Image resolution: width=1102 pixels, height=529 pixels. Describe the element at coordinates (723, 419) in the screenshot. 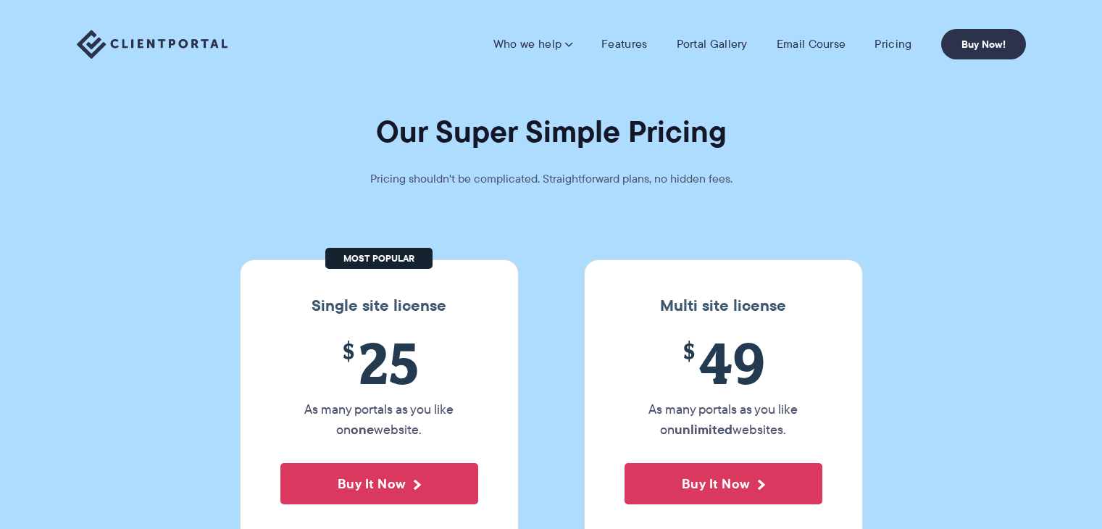

I see `p: As many portals as you like on websites.` at that location.